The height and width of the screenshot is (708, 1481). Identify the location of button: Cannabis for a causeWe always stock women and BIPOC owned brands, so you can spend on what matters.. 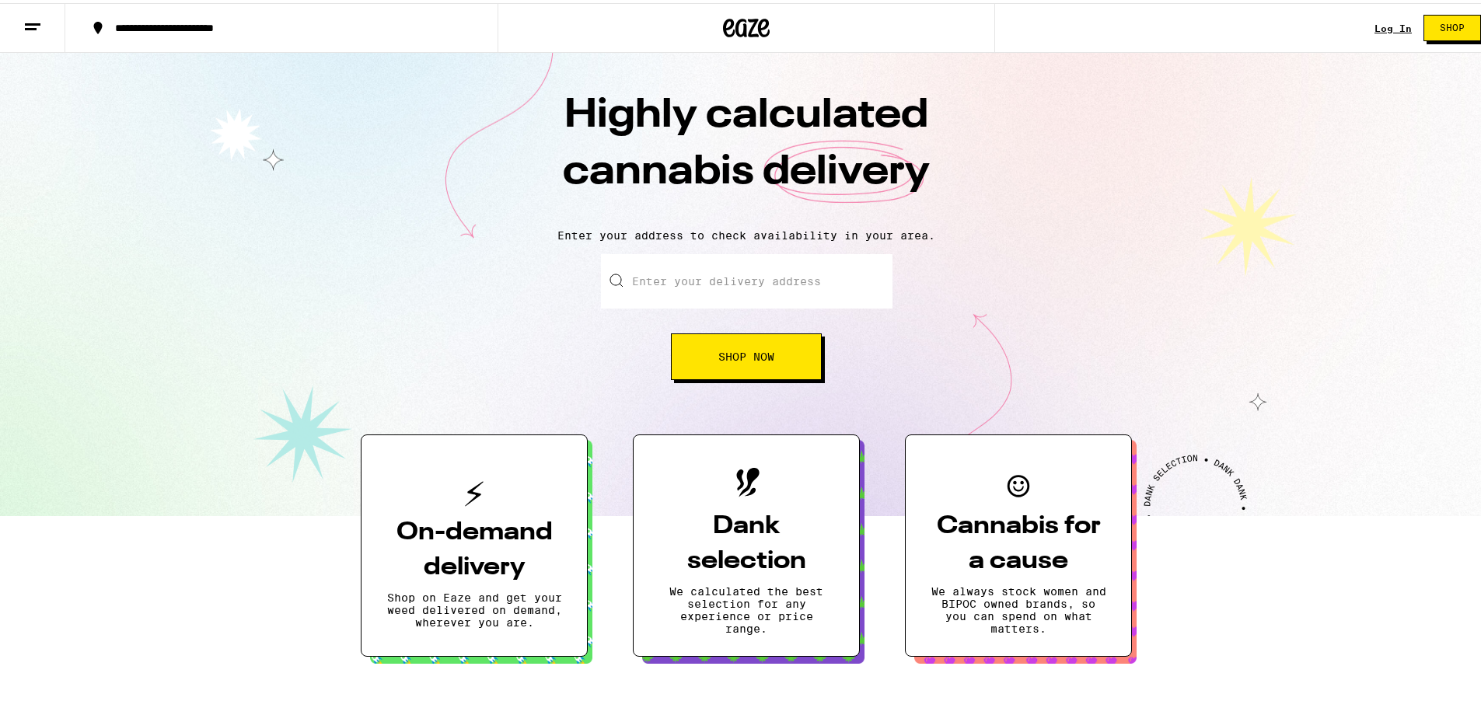
(1019, 543).